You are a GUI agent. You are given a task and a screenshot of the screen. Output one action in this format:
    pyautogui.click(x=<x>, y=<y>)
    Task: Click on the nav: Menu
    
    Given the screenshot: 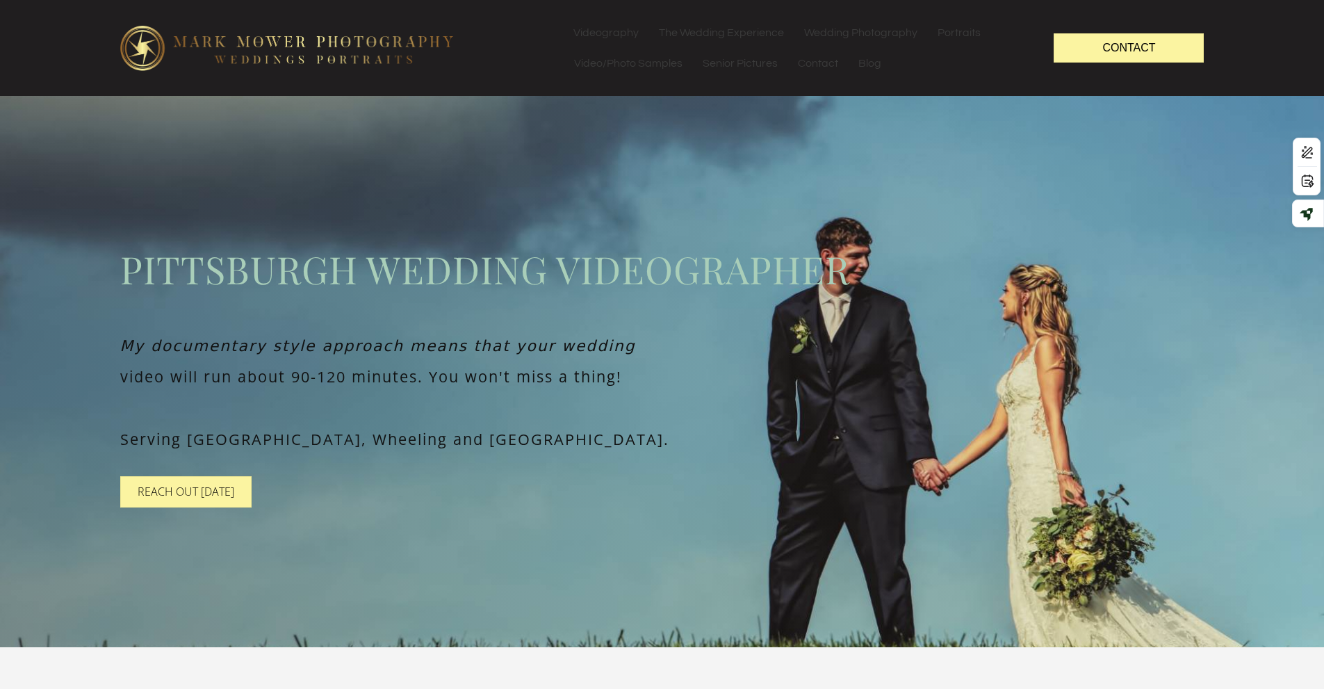 What is the action you would take?
    pyautogui.click(x=795, y=48)
    